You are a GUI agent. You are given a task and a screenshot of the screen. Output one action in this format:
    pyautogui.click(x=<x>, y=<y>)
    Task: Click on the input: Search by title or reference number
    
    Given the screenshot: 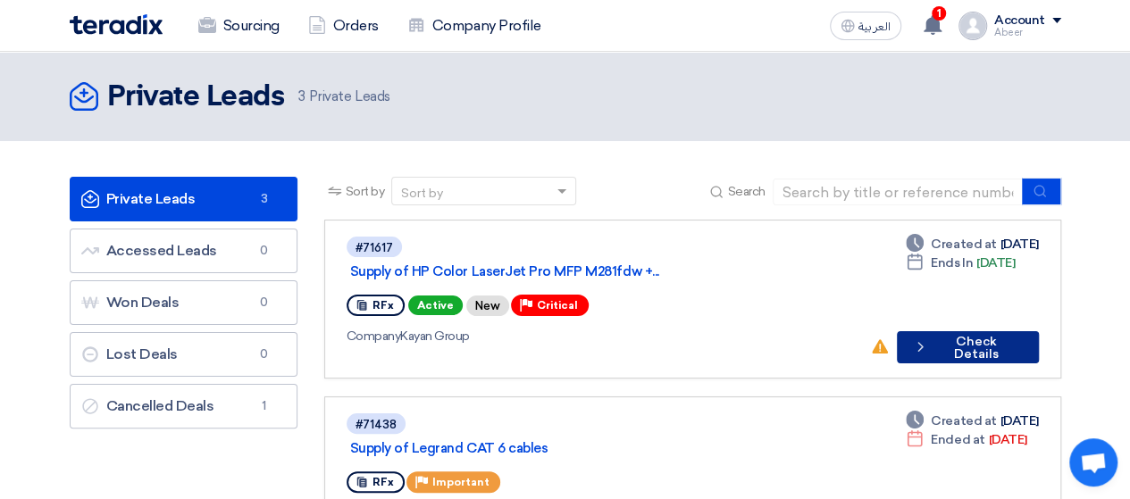 What is the action you would take?
    pyautogui.click(x=898, y=192)
    